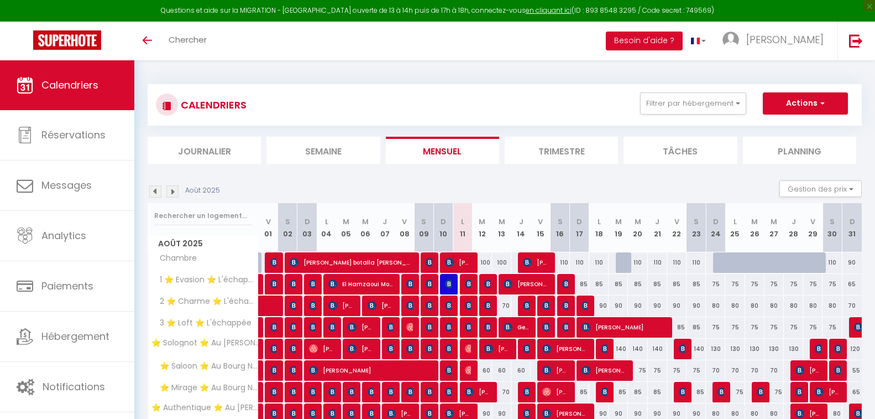  I want to click on th: 30, so click(832, 227).